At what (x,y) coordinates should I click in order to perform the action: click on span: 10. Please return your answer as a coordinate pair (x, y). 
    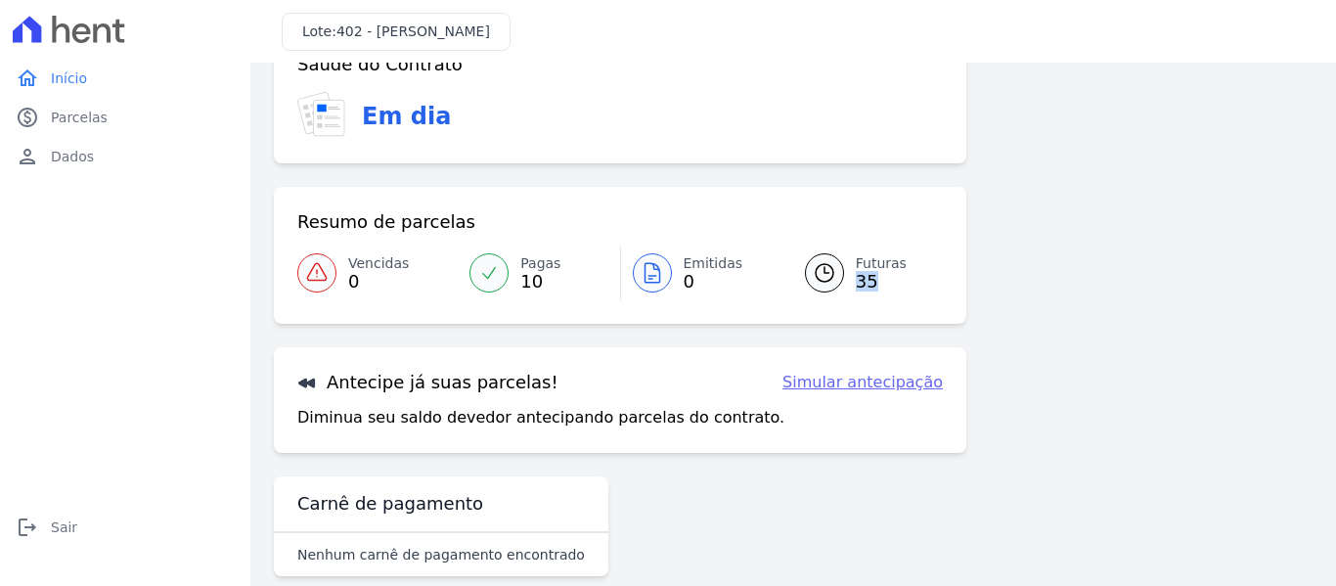
    Looking at the image, I should click on (540, 282).